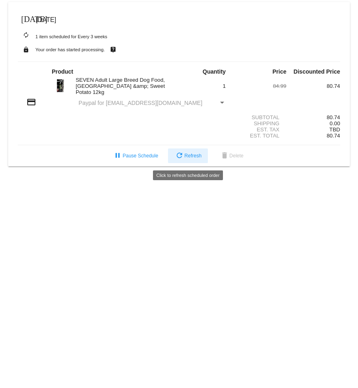 This screenshot has height=388, width=358. I want to click on mat-icon: autorenew, so click(26, 35).